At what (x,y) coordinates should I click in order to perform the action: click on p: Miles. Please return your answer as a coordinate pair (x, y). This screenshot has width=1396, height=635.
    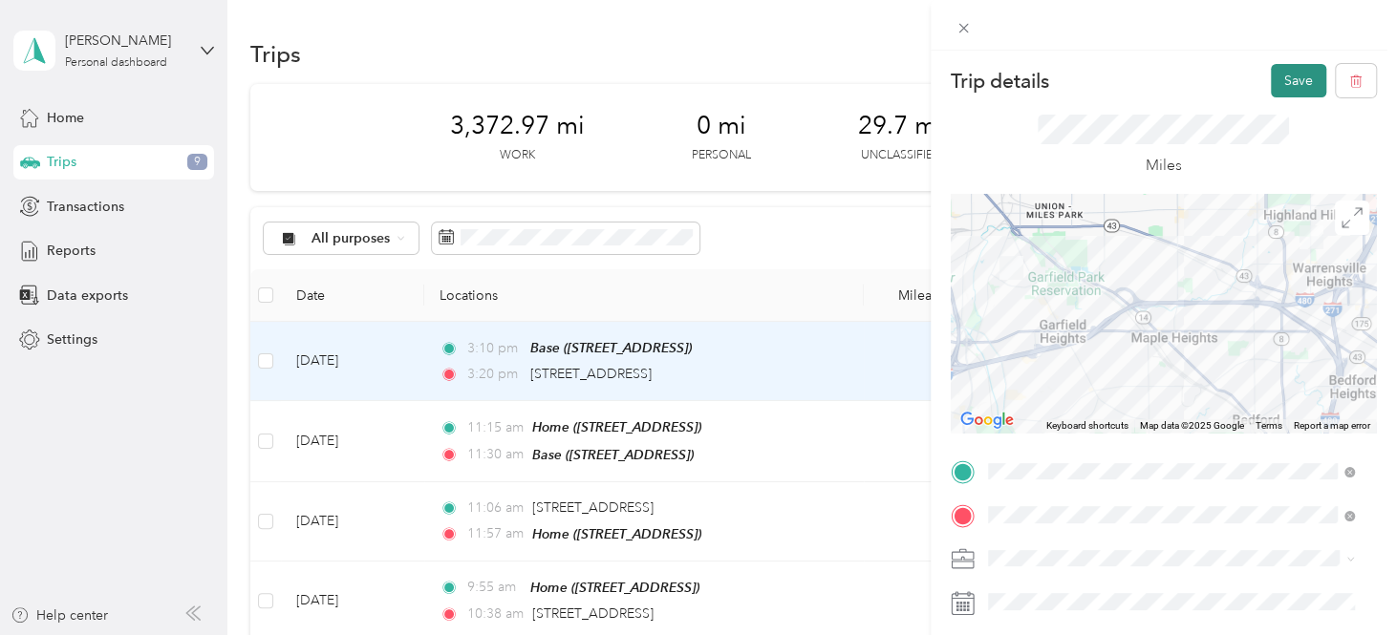
    Looking at the image, I should click on (1163, 165).